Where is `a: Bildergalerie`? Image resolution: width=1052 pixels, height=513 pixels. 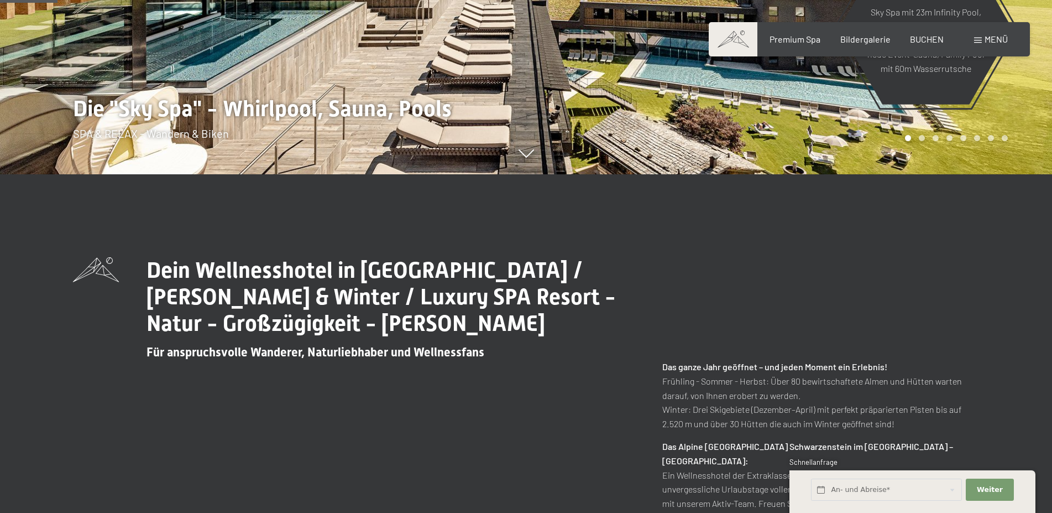 a: Bildergalerie is located at coordinates (865, 39).